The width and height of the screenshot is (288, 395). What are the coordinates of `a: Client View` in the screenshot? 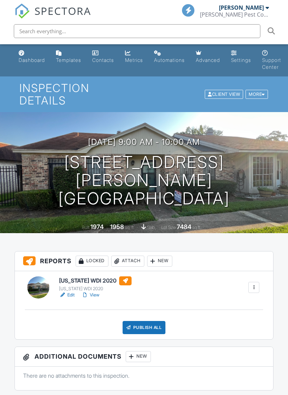 It's located at (225, 94).